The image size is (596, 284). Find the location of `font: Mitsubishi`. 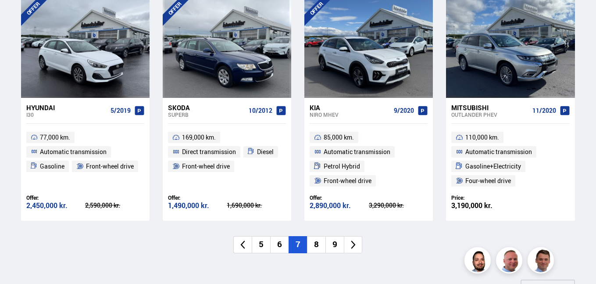

font: Mitsubishi is located at coordinates (470, 107).